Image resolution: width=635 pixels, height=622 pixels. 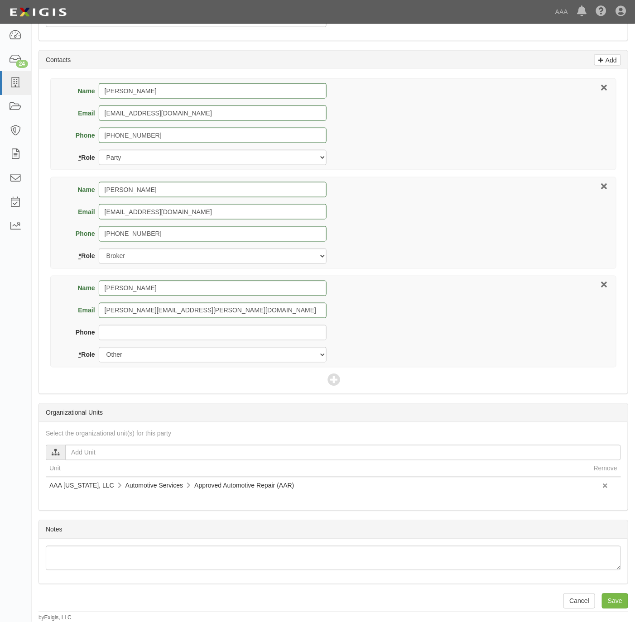 I want to click on span: Automotive Services, so click(x=154, y=486).